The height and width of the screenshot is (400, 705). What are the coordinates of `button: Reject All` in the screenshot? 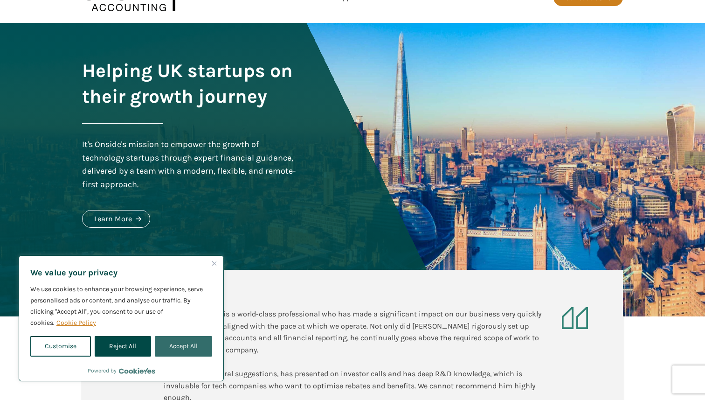 It's located at (123, 346).